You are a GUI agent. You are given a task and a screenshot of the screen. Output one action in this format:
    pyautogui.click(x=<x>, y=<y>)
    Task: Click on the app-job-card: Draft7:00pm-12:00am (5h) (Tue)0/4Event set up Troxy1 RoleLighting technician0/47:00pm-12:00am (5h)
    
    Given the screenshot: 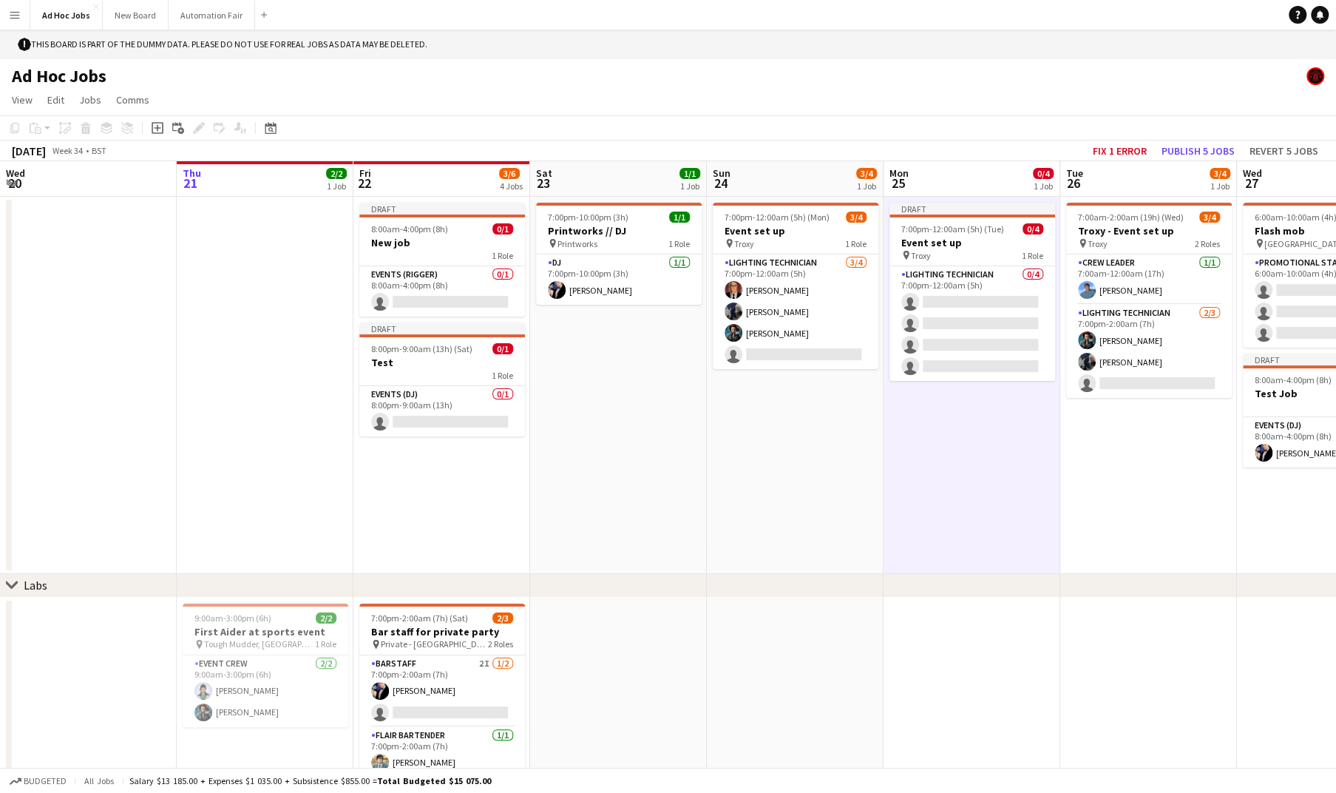 What is the action you would take?
    pyautogui.click(x=972, y=291)
    